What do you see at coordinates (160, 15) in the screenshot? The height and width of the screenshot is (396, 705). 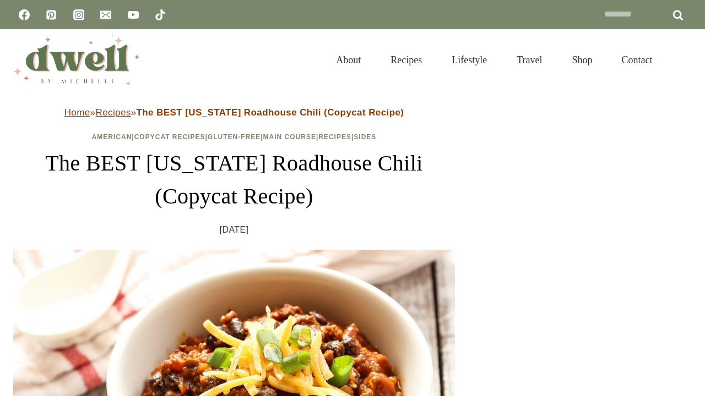 I see `a: TikTok` at bounding box center [160, 15].